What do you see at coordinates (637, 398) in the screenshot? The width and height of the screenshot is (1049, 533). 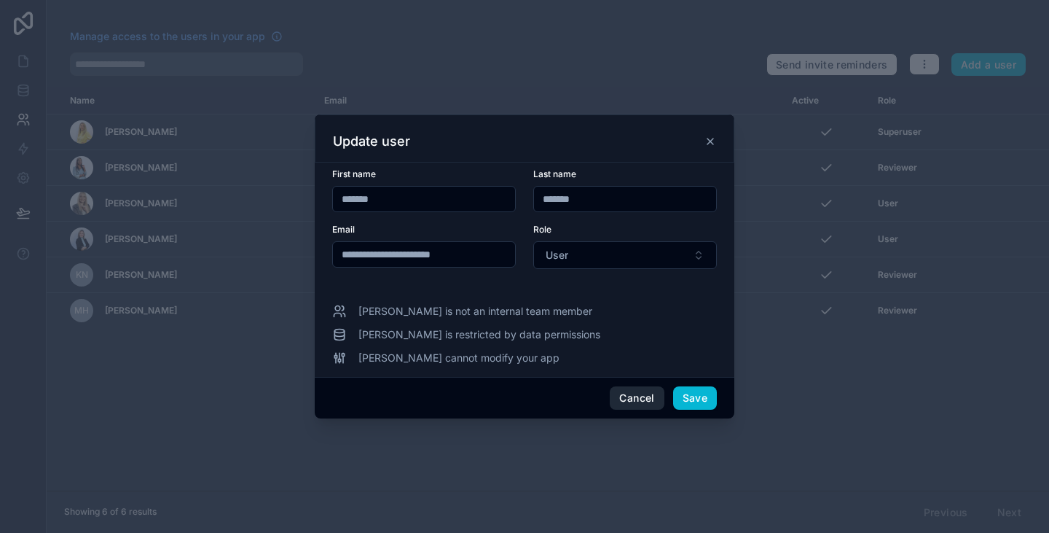 I see `button: Cancel` at bounding box center [637, 398].